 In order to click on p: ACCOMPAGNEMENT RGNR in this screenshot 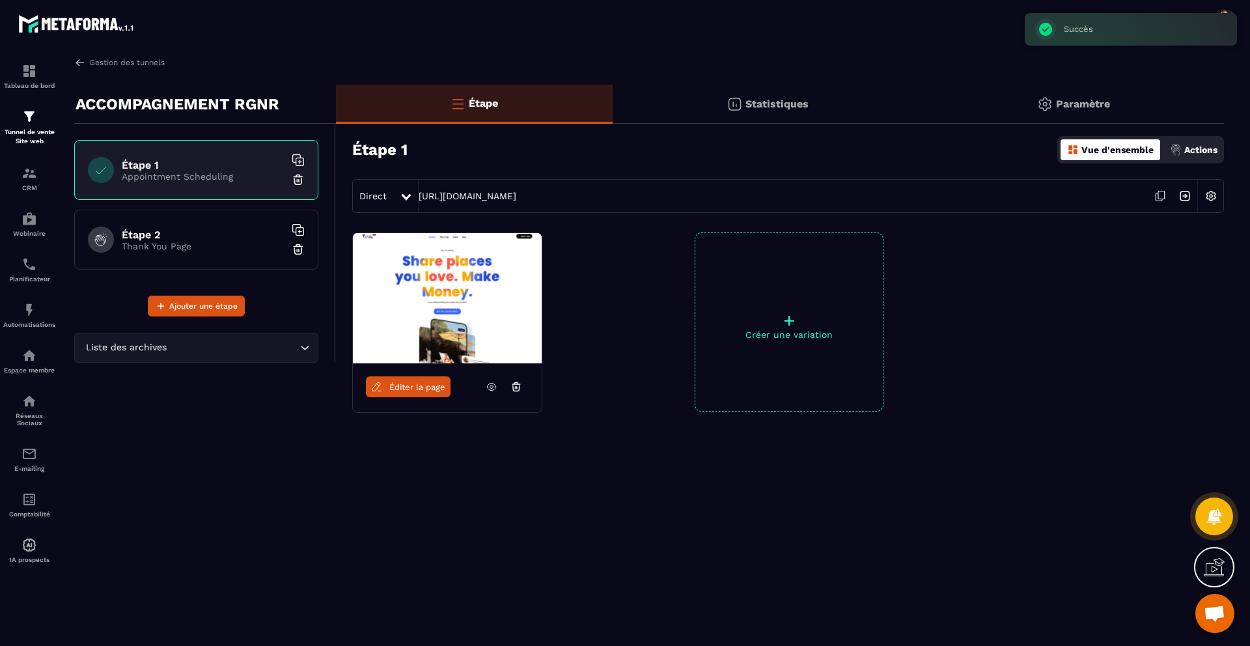, I will do `click(177, 104)`.